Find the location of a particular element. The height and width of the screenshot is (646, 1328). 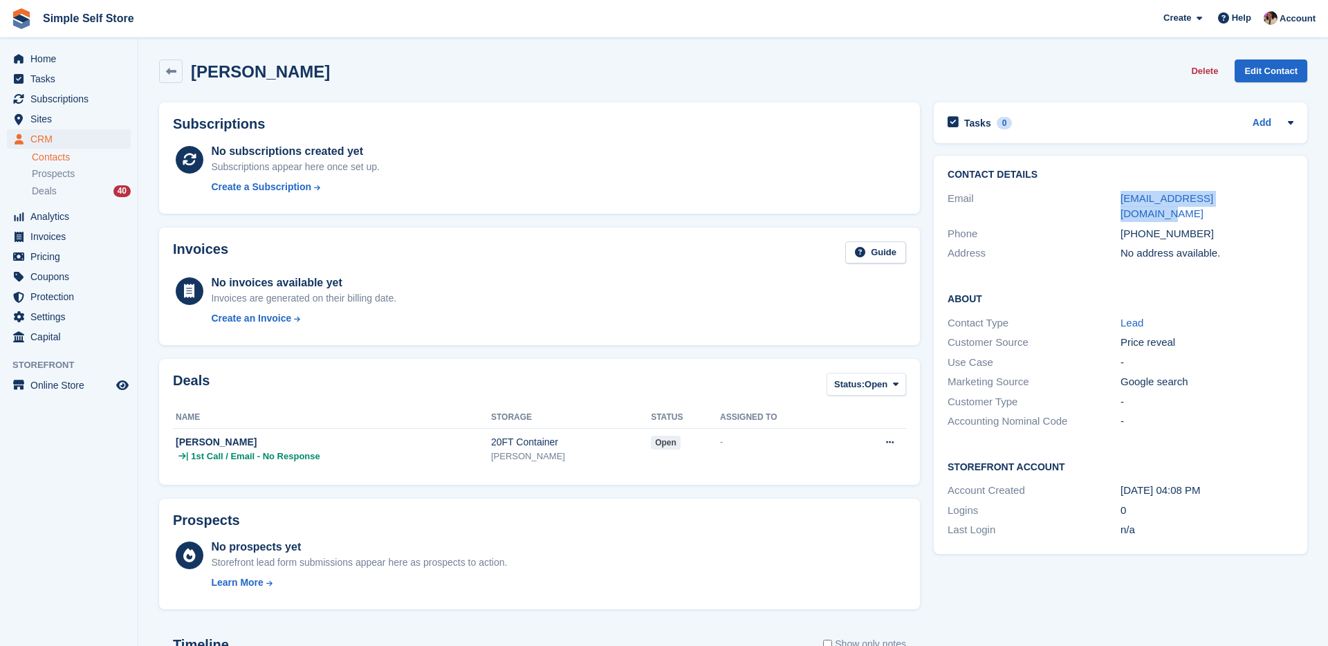

div: Customer Type is located at coordinates (1034, 402).